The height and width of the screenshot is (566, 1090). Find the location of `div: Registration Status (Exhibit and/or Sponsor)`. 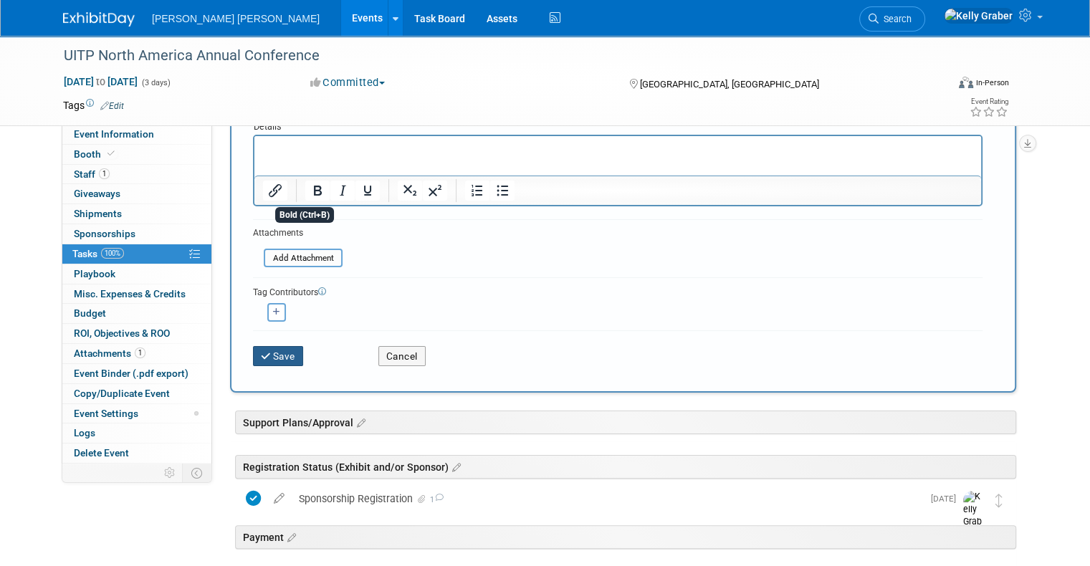

div: Registration Status (Exhibit and/or Sponsor) is located at coordinates (626, 467).